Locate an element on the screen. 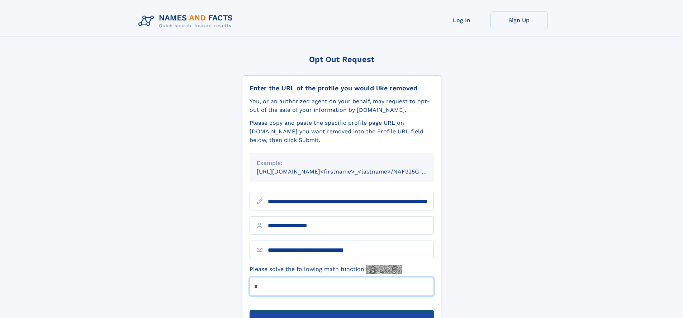 The height and width of the screenshot is (318, 683). div: You, or an authorized agent on your behalf, may request to opt-out of the sale of your informatio... is located at coordinates (342, 106).